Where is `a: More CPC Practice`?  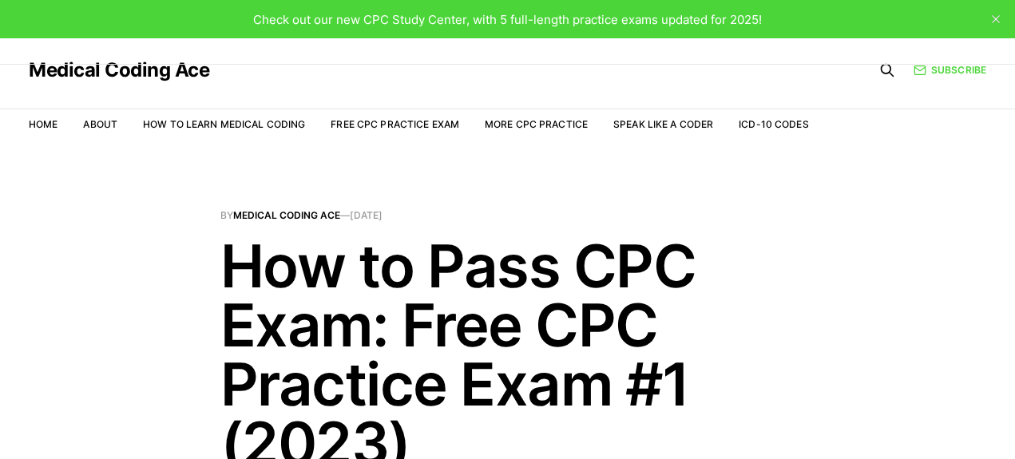 a: More CPC Practice is located at coordinates (536, 124).